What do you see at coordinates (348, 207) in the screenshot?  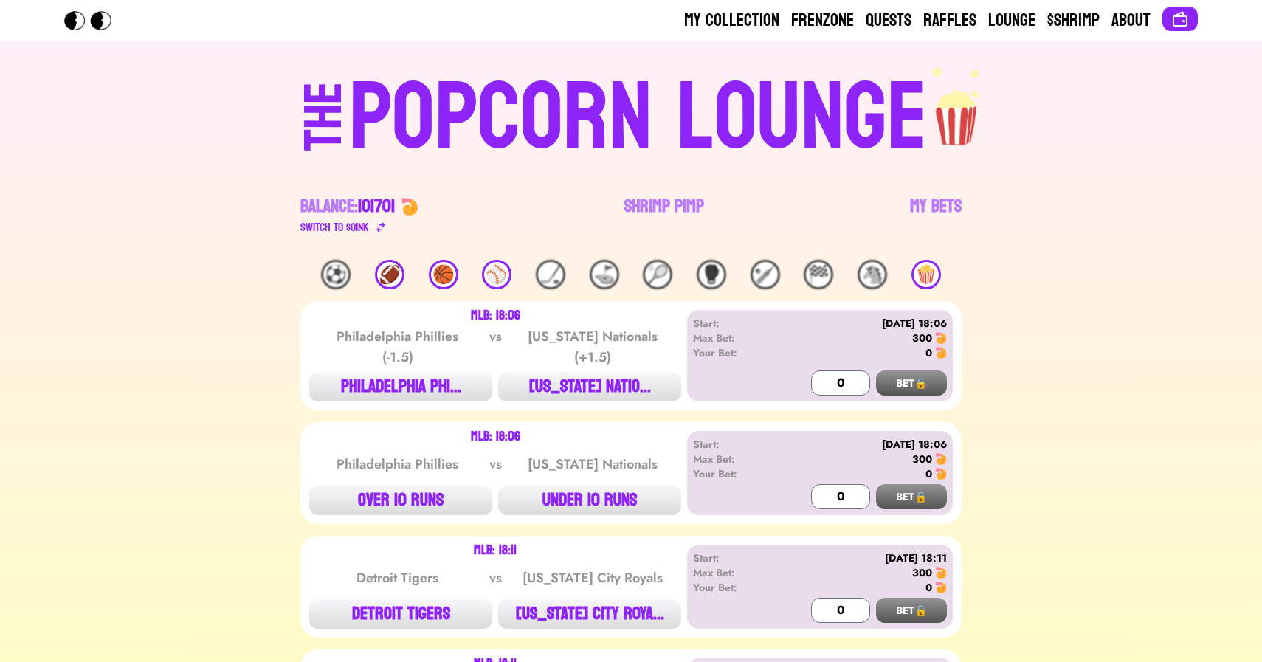 I see `div: Balance:` at bounding box center [348, 207].